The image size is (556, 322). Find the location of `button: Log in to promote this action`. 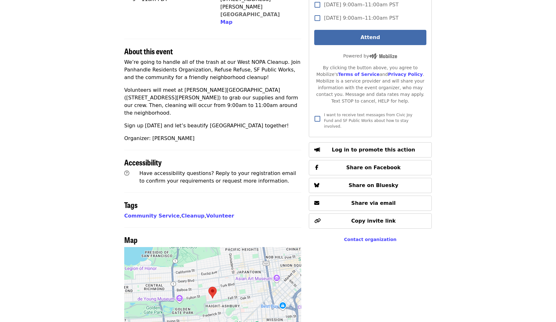

button: Log in to promote this action is located at coordinates (370, 150).